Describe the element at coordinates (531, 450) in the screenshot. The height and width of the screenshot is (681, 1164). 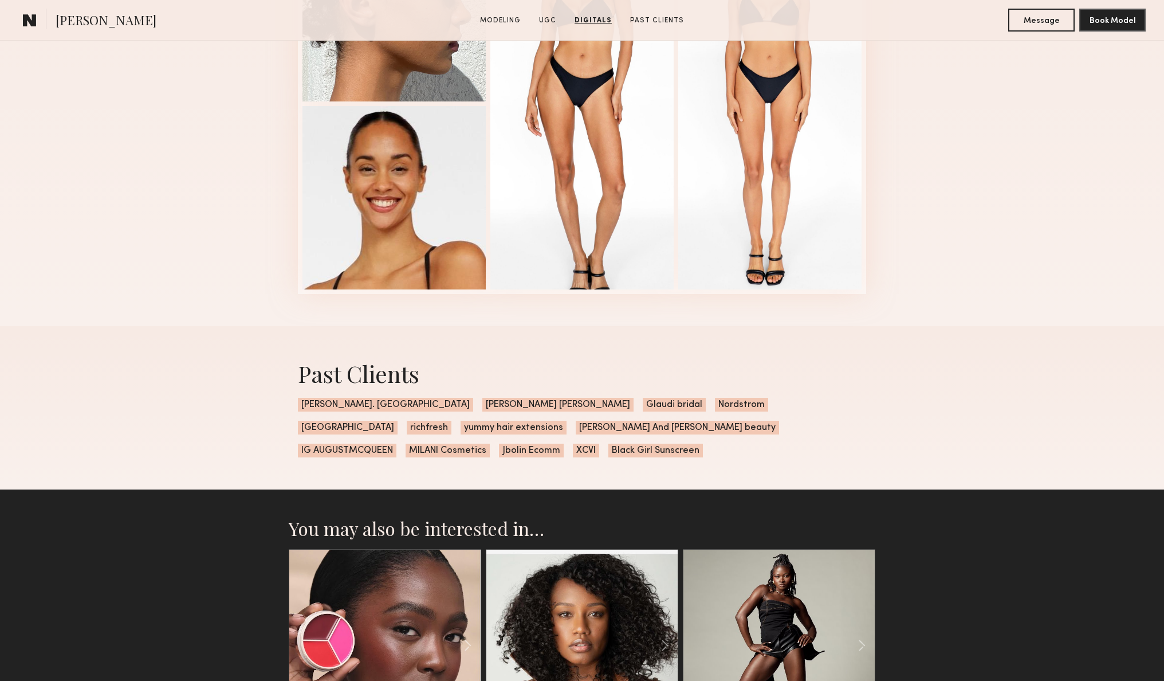
I see `span: Jbolin Ecomm` at that location.